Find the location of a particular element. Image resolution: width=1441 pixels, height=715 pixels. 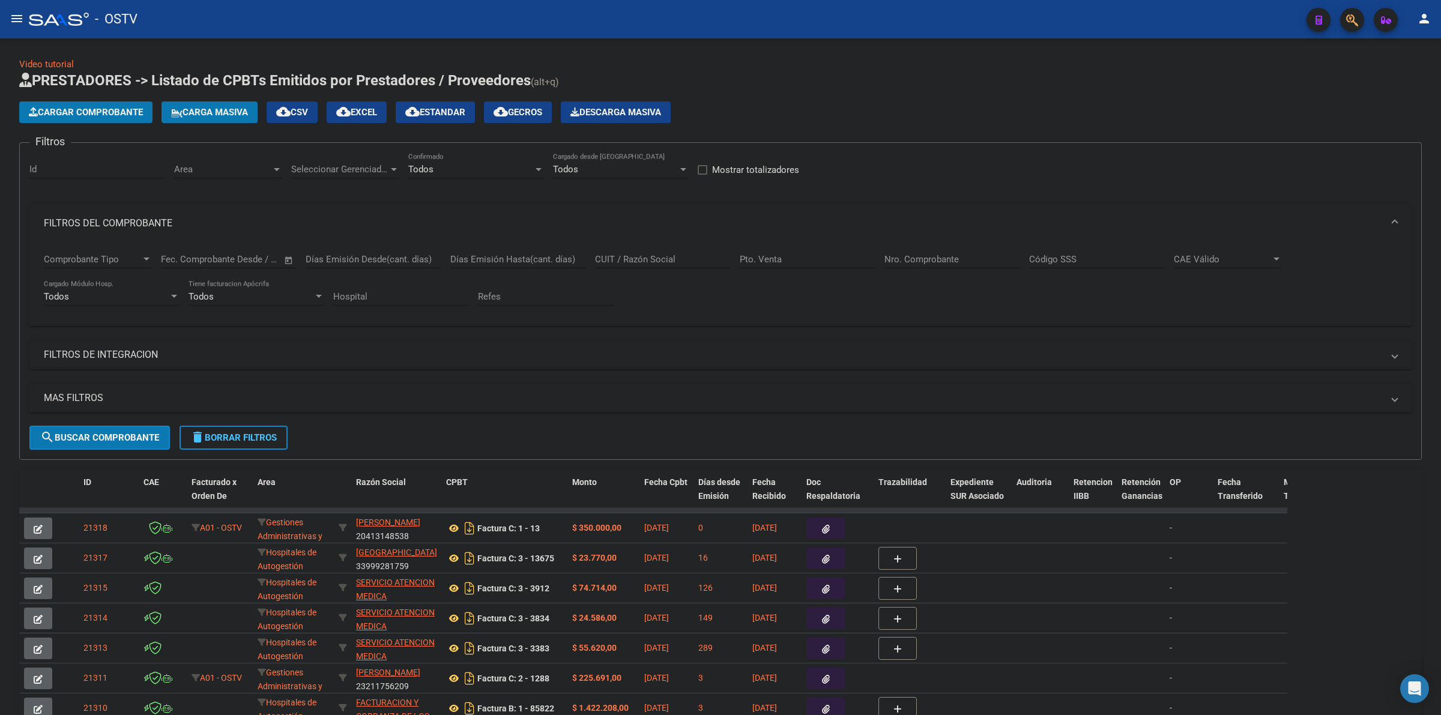

div: 33999281759 is located at coordinates (396, 558).